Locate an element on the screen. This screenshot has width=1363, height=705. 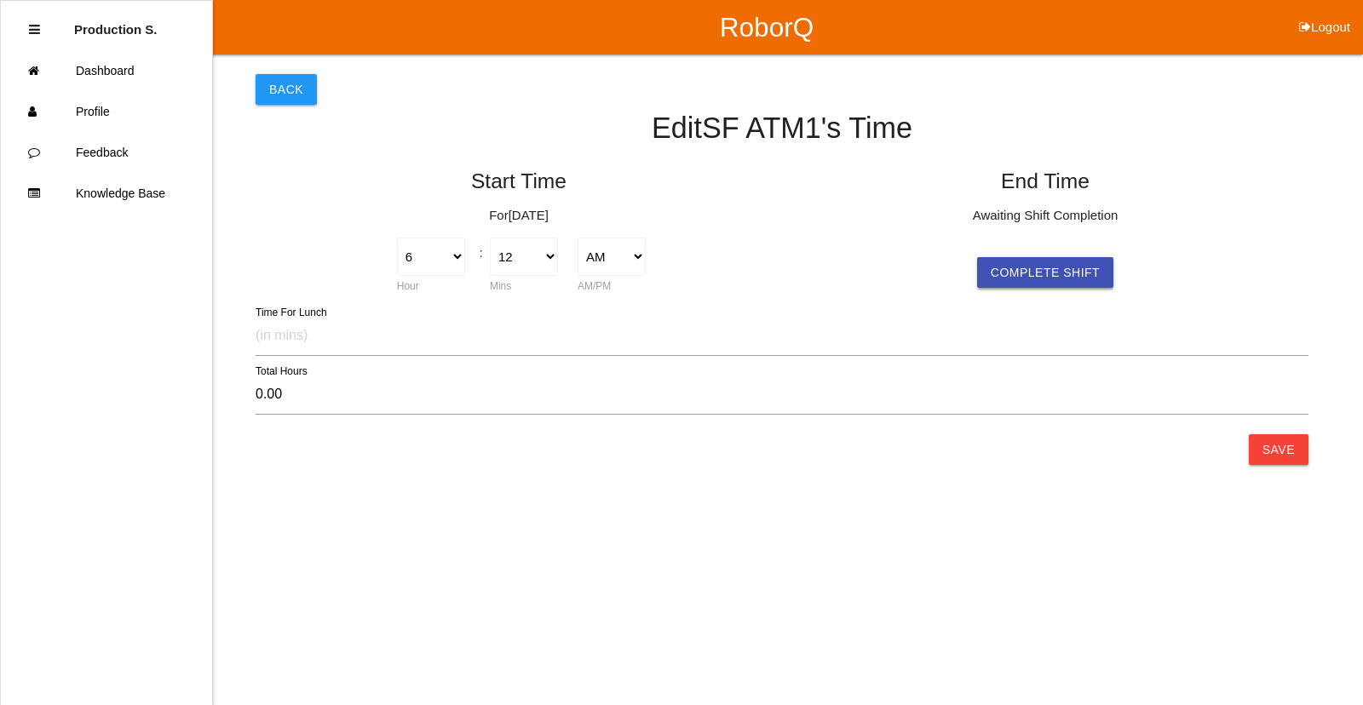
label: Mins is located at coordinates (500, 286).